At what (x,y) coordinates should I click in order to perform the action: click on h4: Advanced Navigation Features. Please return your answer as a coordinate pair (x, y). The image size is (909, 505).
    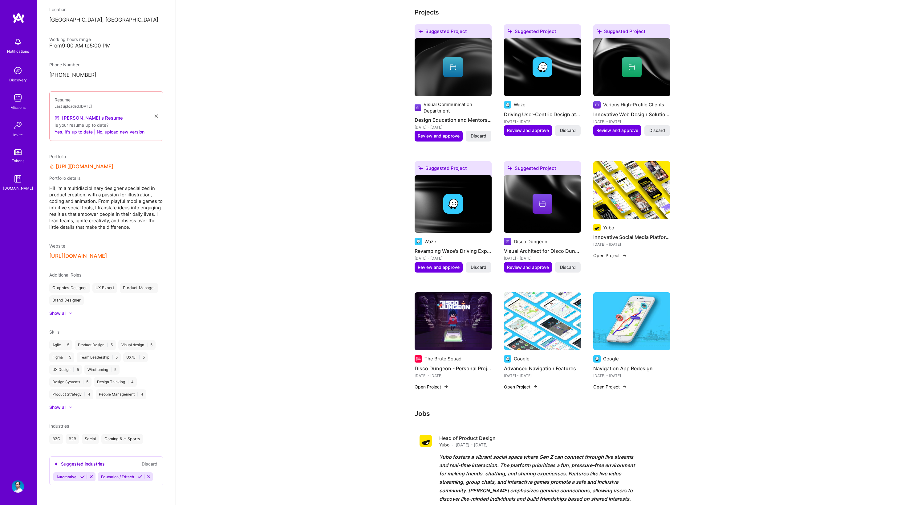
    Looking at the image, I should click on (543, 368).